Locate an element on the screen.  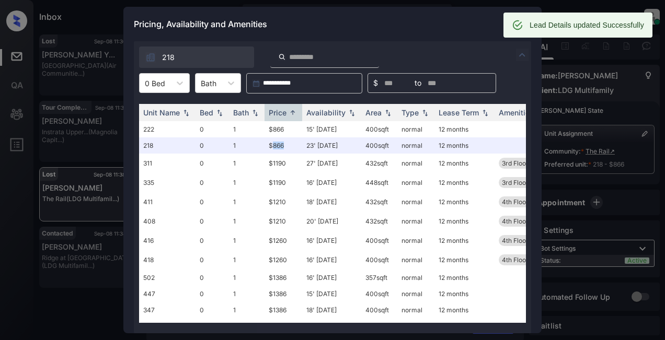
td: 222 is located at coordinates (167, 129).